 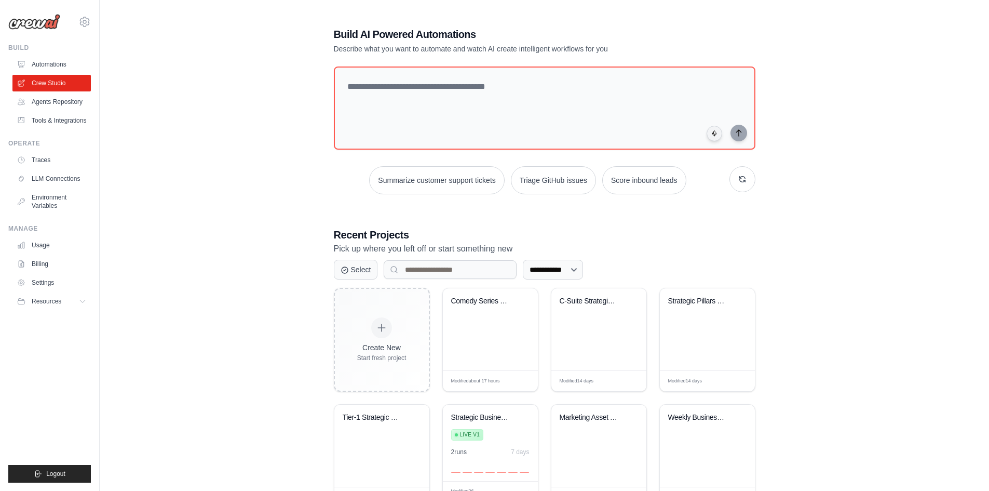 I want to click on p: Pick up where you left off or start something new, so click(x=545, y=249).